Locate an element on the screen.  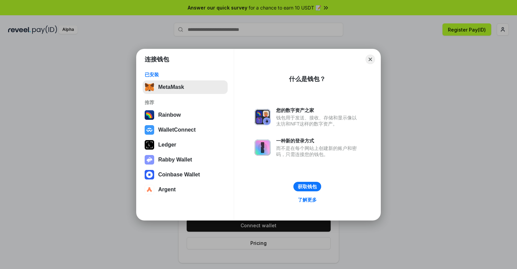
div: WalletConnect is located at coordinates (177, 130).